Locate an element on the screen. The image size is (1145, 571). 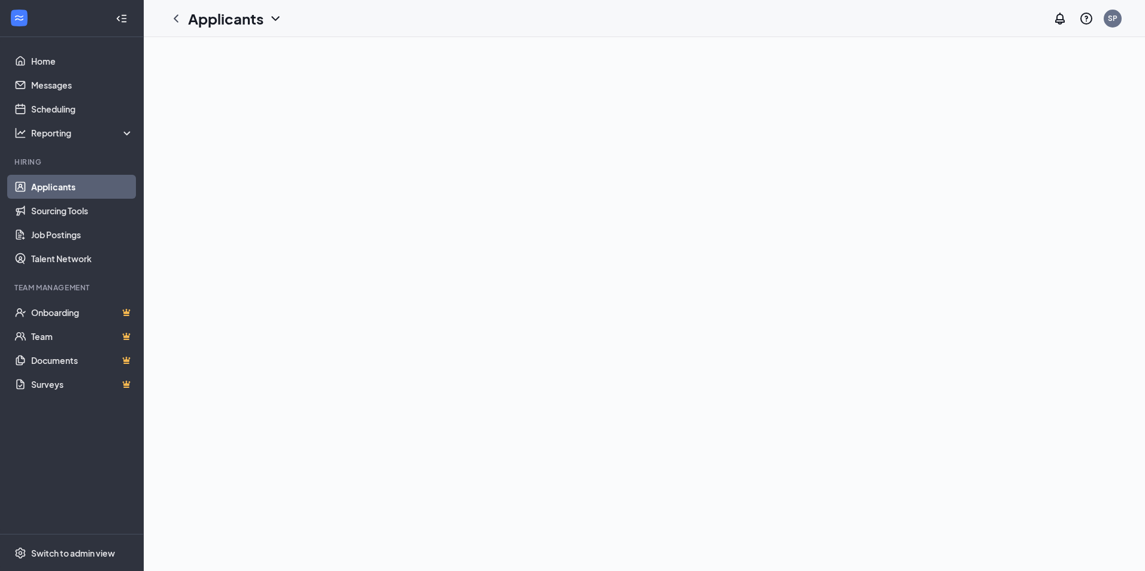
a: DocumentsCrown is located at coordinates (82, 361).